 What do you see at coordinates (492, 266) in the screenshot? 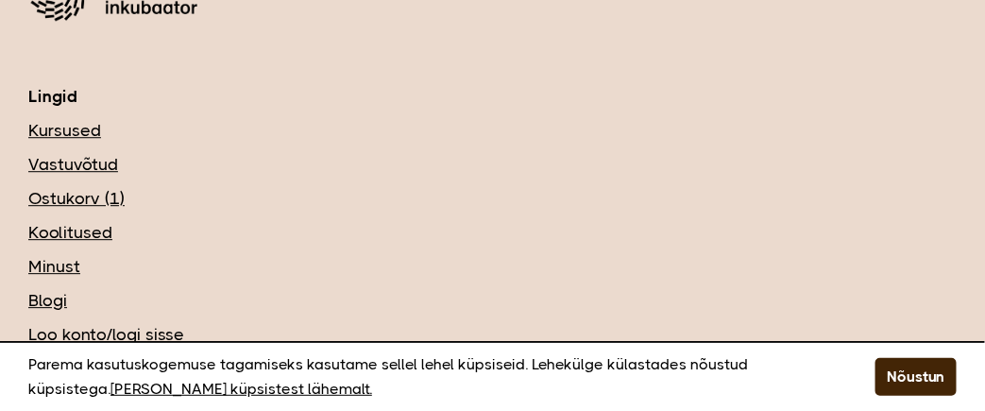
I see `a: Minust` at bounding box center [492, 266].